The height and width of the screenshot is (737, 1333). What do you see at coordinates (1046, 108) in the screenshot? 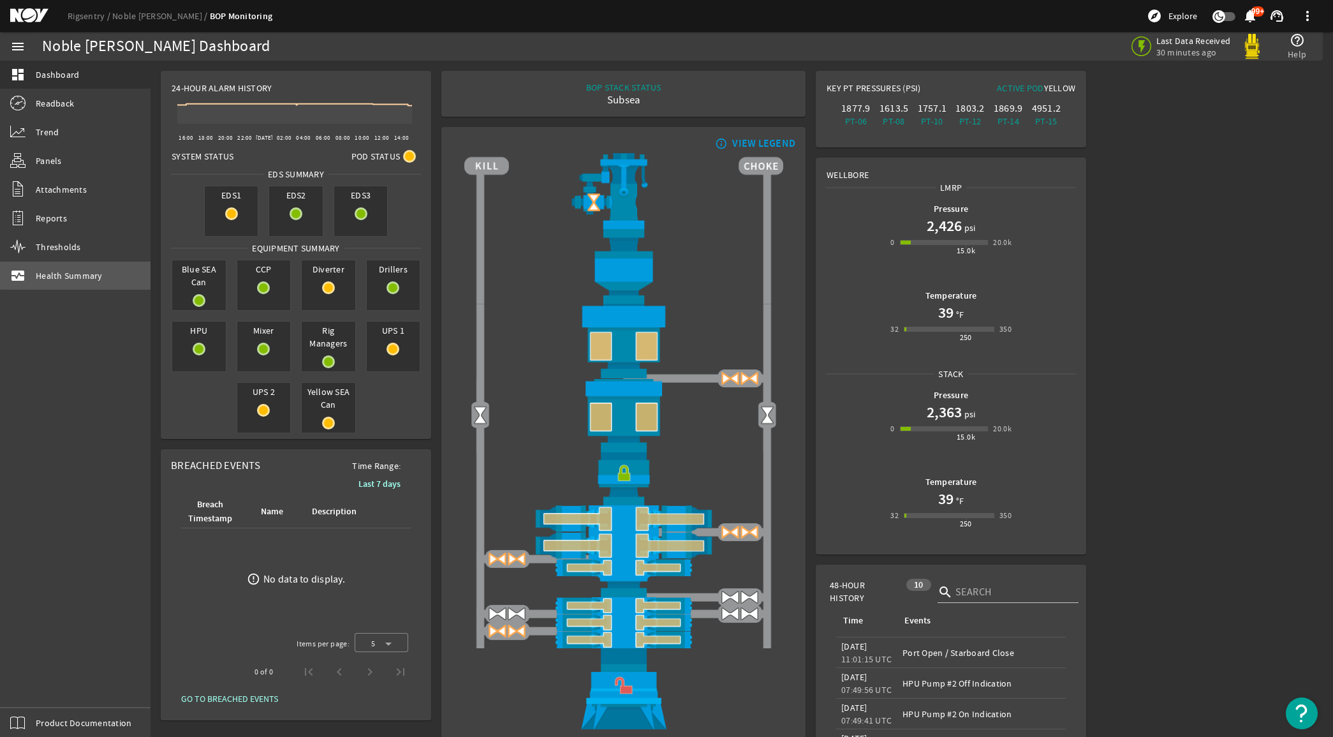
I see `div: 4951.2` at bounding box center [1046, 108].